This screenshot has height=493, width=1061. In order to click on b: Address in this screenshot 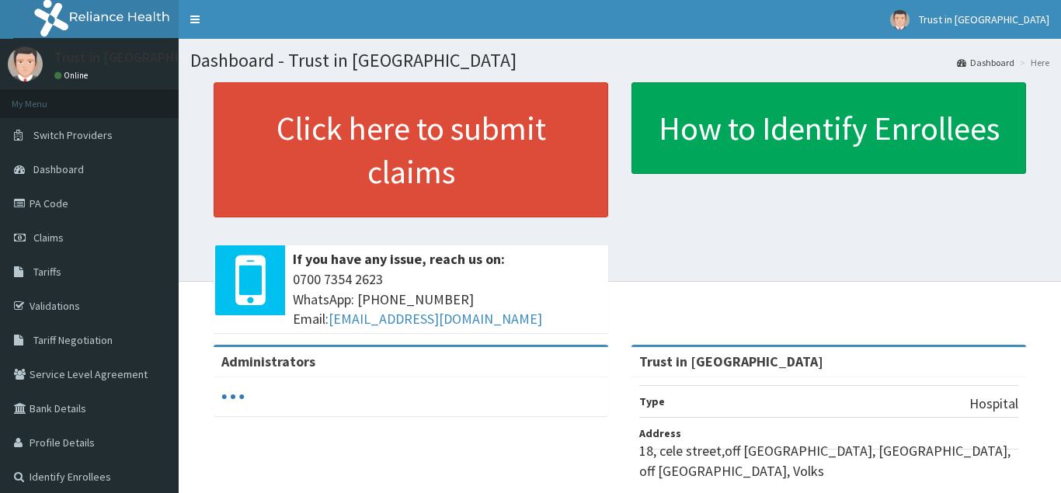, I will do `click(660, 433)`.